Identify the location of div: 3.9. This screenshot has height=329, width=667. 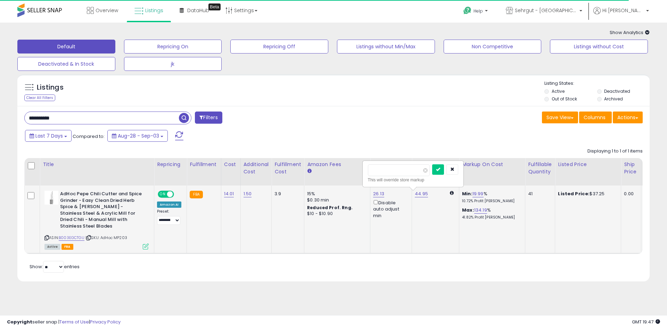
(286, 194).